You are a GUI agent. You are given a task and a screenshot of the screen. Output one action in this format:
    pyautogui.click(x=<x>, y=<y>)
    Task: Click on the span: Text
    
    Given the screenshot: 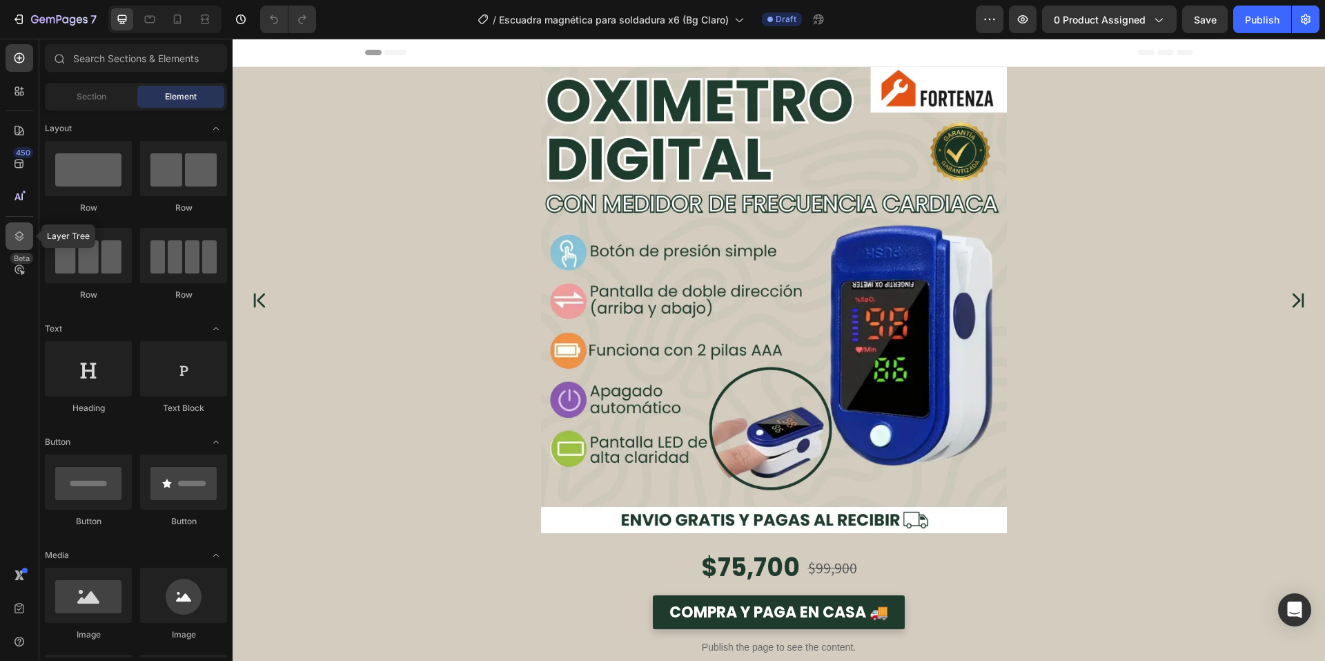 What is the action you would take?
    pyautogui.click(x=53, y=329)
    